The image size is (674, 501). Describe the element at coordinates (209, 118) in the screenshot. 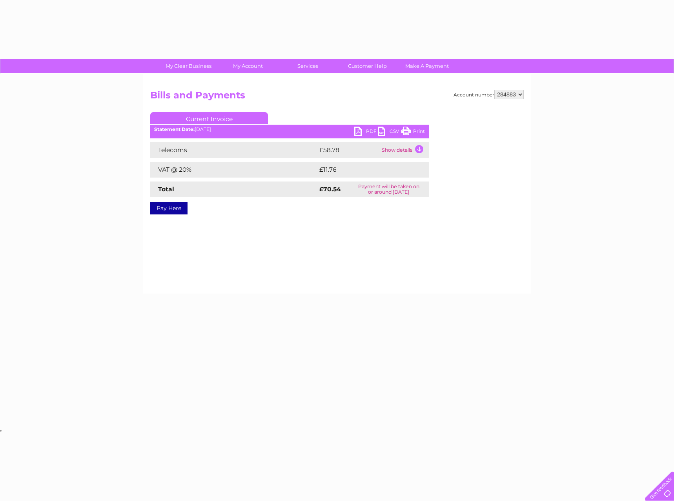

I see `a: Current Invoice` at that location.